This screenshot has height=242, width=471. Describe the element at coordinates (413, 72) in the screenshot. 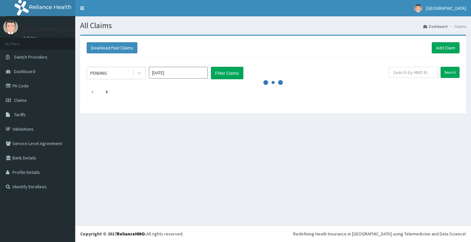

I see `input: Search by HMO ID` at that location.